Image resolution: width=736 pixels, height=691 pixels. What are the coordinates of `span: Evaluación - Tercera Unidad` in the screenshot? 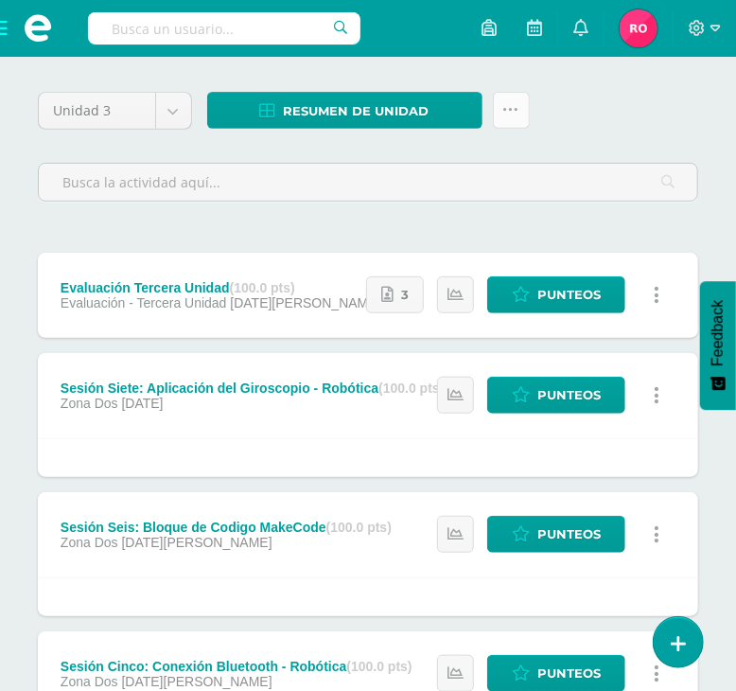 It's located at (144, 303).